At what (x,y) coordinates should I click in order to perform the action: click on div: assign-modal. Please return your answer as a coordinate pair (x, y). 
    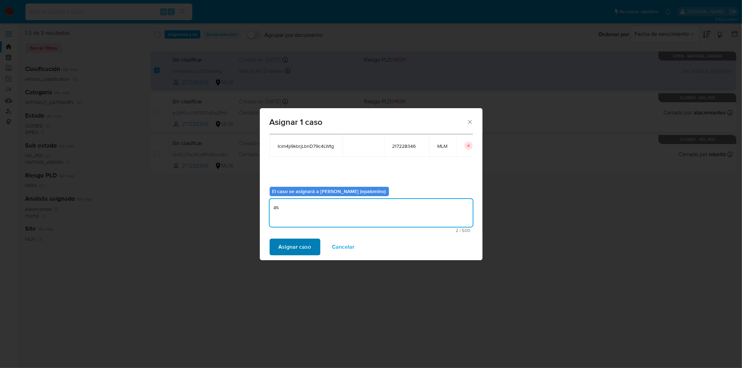
    Looking at the image, I should click on (371, 184).